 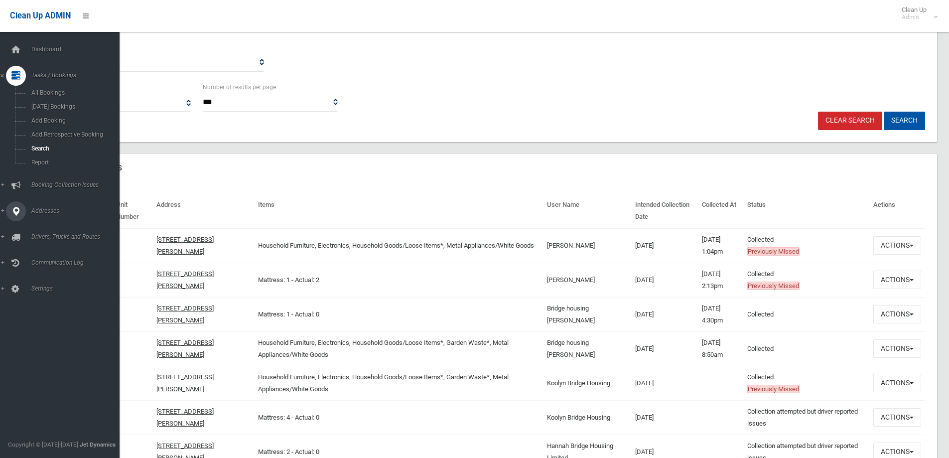 I want to click on a: Clear Search, so click(x=850, y=121).